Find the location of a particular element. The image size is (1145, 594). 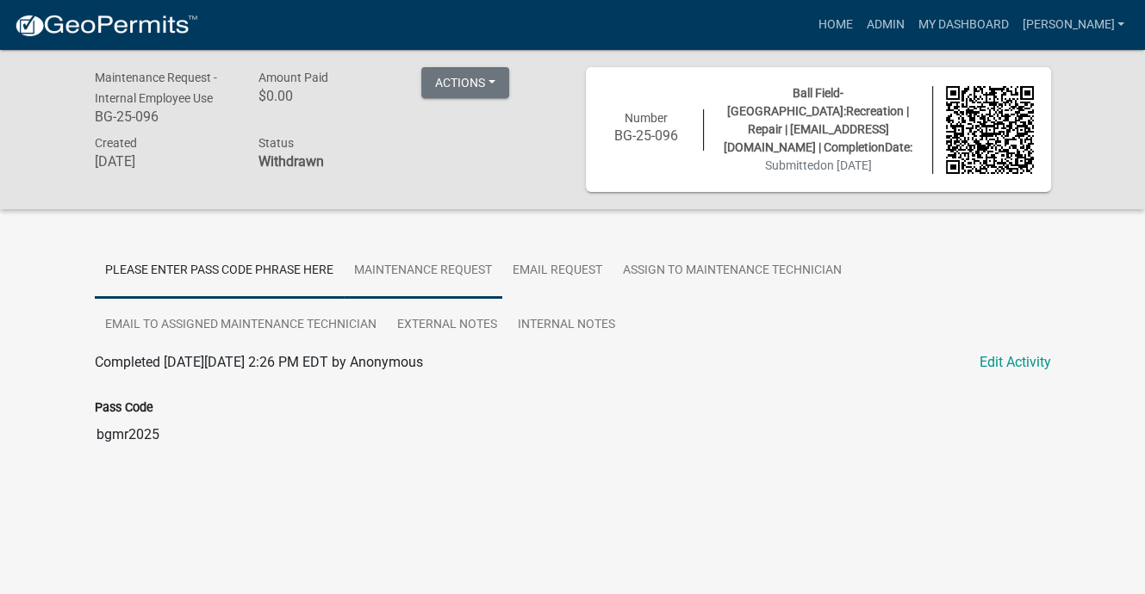

span: Status is located at coordinates (275, 143).